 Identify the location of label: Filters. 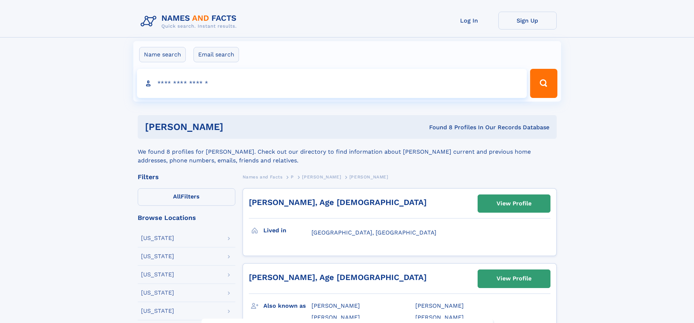
(187, 197).